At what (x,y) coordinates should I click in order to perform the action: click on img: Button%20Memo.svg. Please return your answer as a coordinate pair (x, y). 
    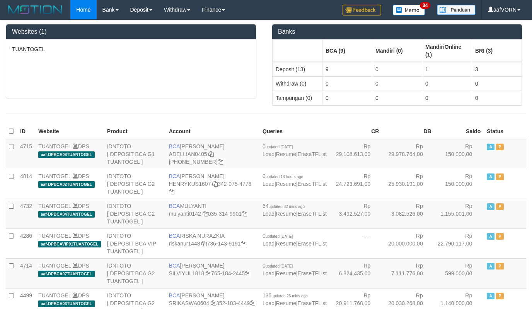
    Looking at the image, I should click on (409, 10).